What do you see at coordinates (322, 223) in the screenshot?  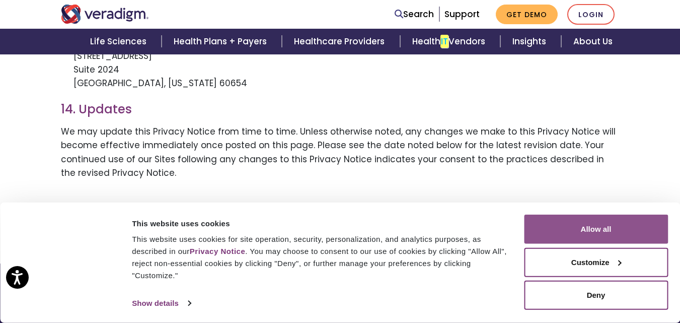 I see `div: This website uses cookies` at bounding box center [322, 223].